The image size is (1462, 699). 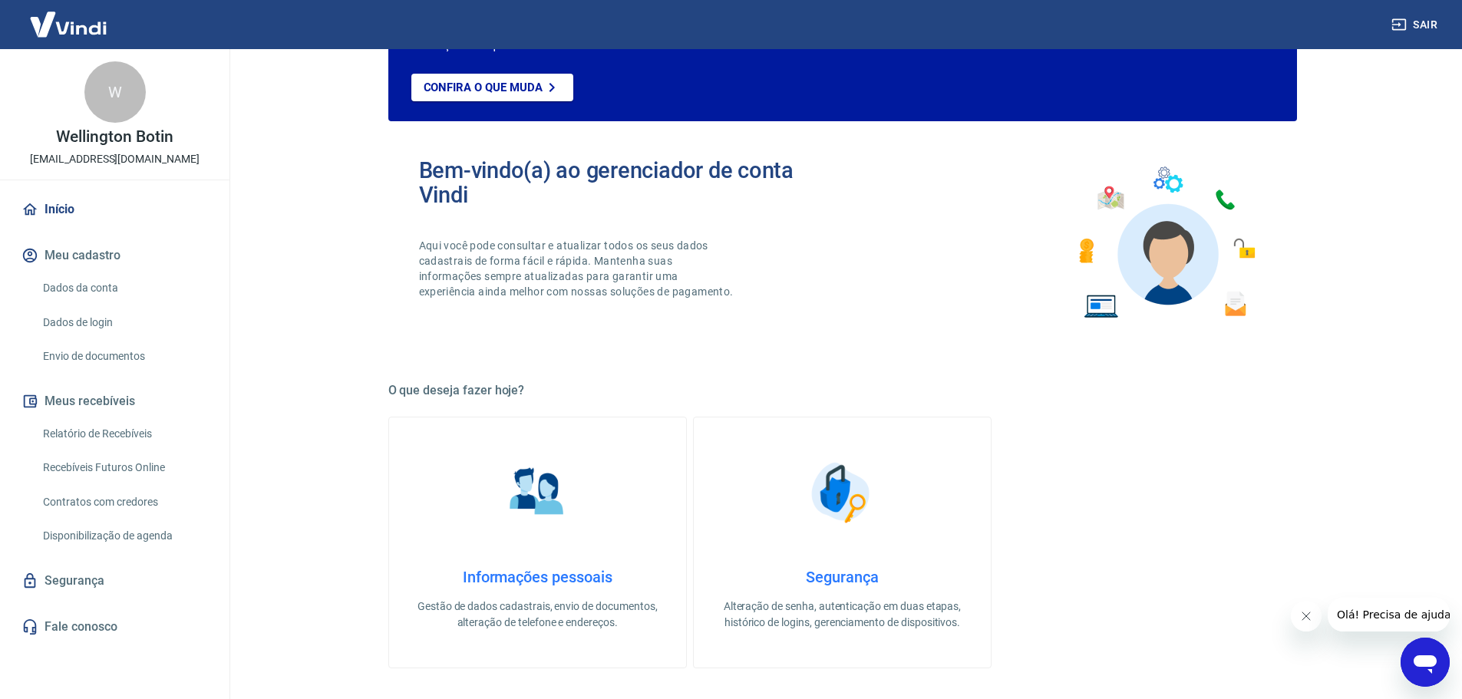 I want to click on a: Relatório de Recebíveis, so click(x=124, y=434).